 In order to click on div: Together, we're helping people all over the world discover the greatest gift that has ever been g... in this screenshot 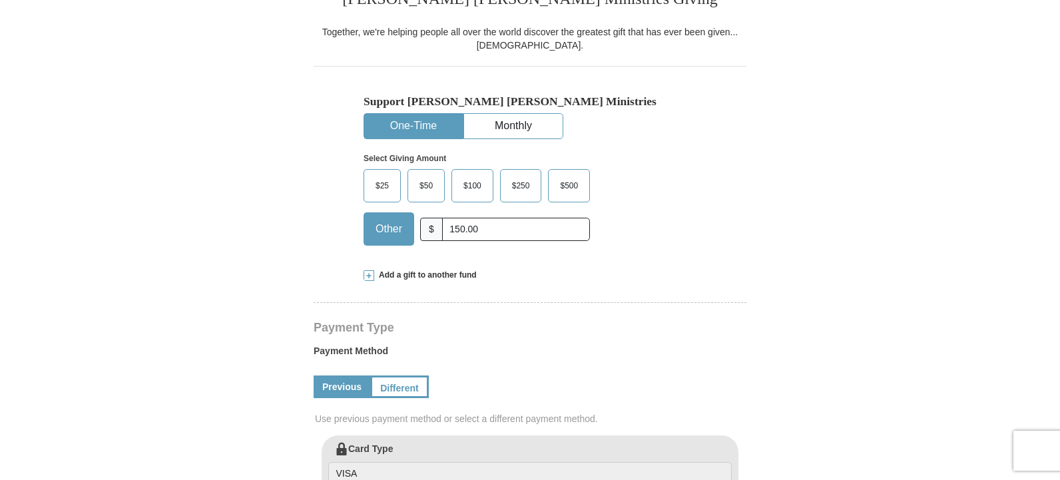, I will do `click(530, 39)`.